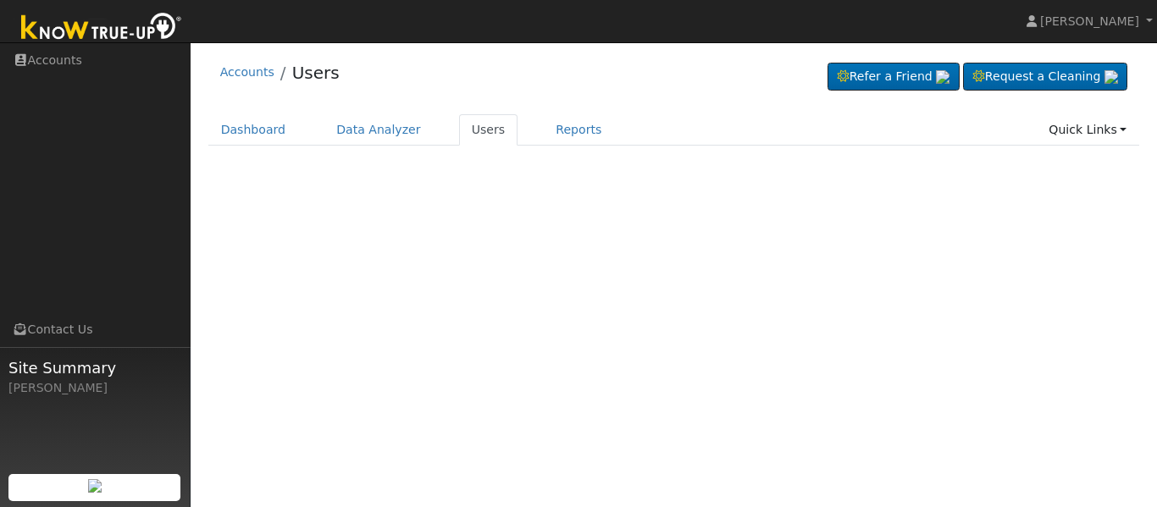  Describe the element at coordinates (253, 130) in the screenshot. I see `a: Dashboard` at that location.